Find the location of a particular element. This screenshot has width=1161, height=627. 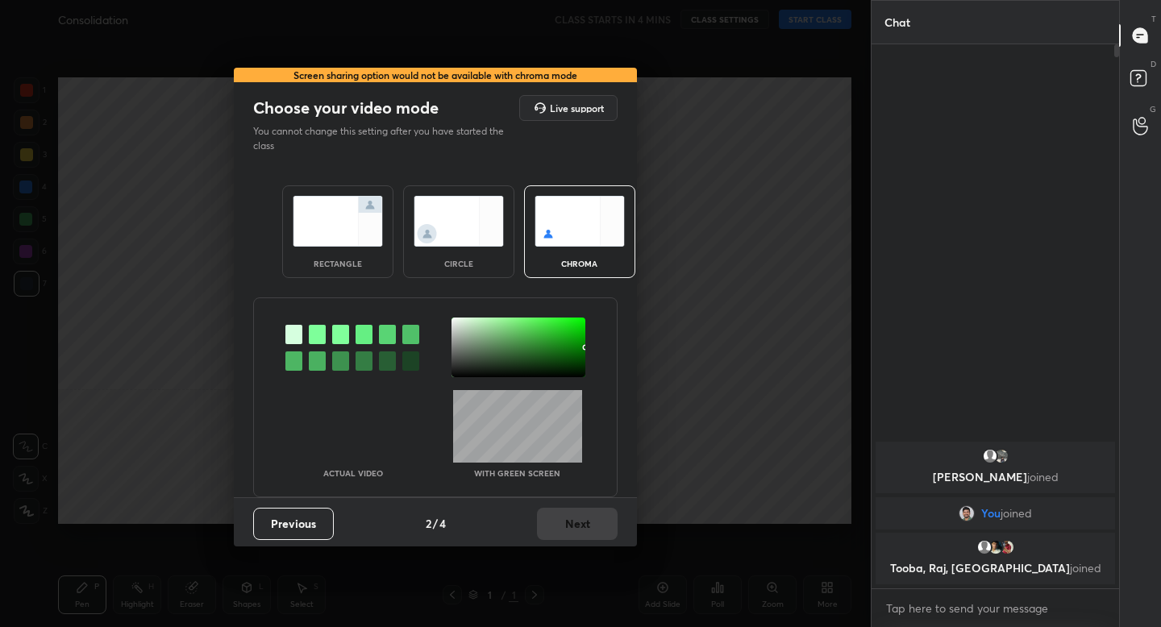

div: chroma is located at coordinates (580, 264).